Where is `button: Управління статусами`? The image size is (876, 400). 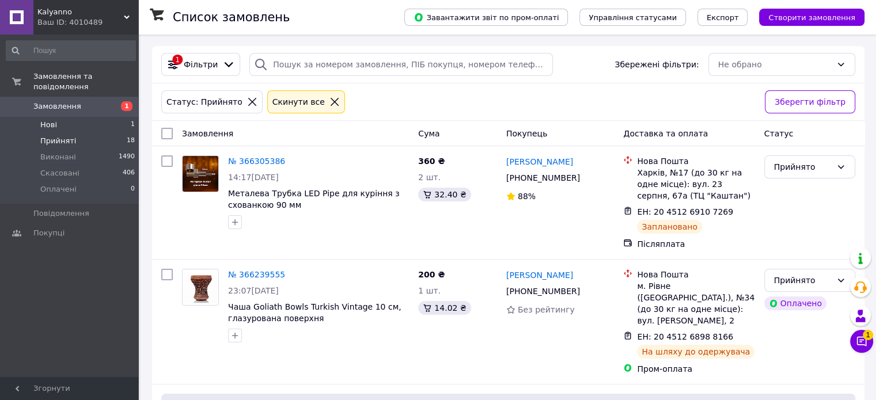
button: Управління статусами is located at coordinates (632, 17).